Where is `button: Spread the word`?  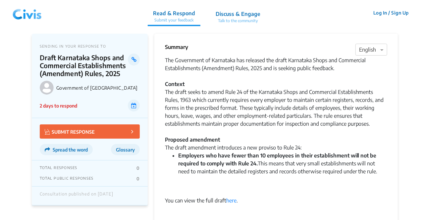 button: Spread the word is located at coordinates (66, 150).